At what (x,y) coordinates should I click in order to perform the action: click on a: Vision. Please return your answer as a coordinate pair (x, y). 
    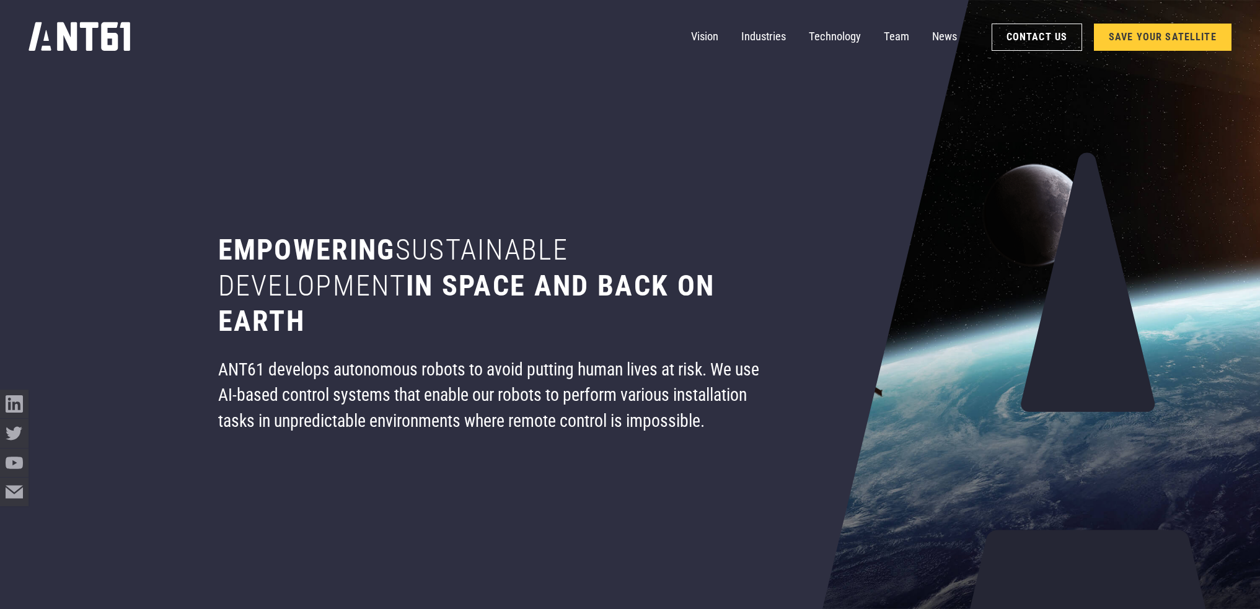
    Looking at the image, I should click on (705, 37).